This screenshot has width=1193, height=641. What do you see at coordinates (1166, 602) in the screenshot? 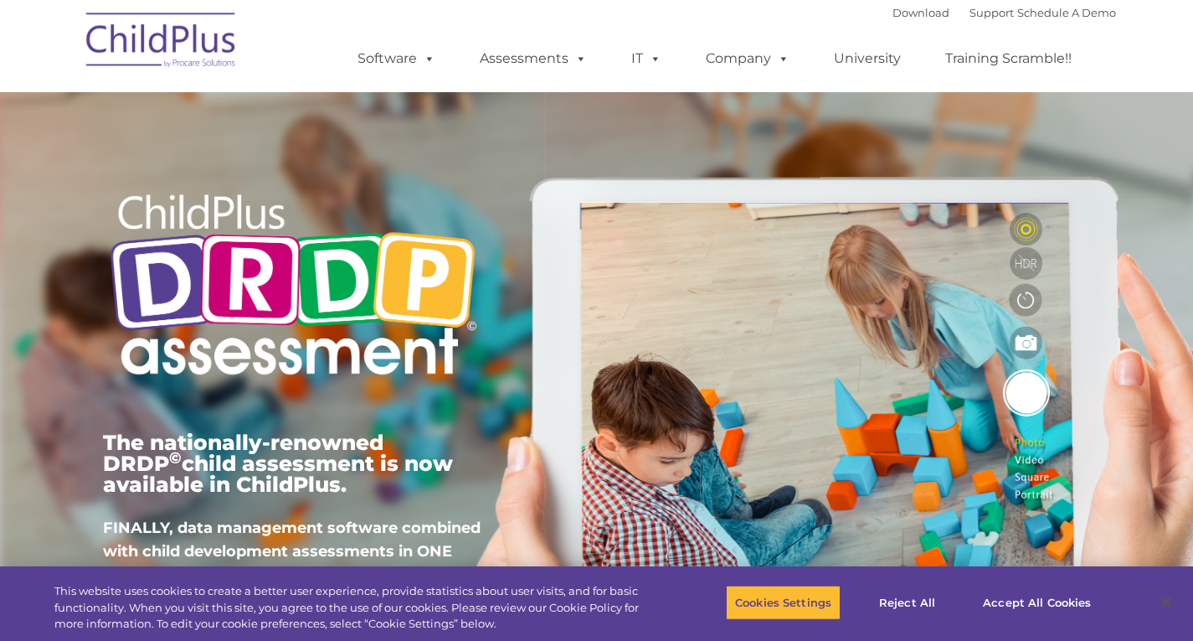
I see `button: Close` at bounding box center [1166, 602].